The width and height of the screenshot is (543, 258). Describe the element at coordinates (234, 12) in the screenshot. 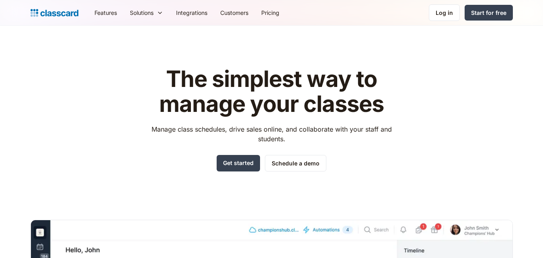

I see `a: Customers` at that location.